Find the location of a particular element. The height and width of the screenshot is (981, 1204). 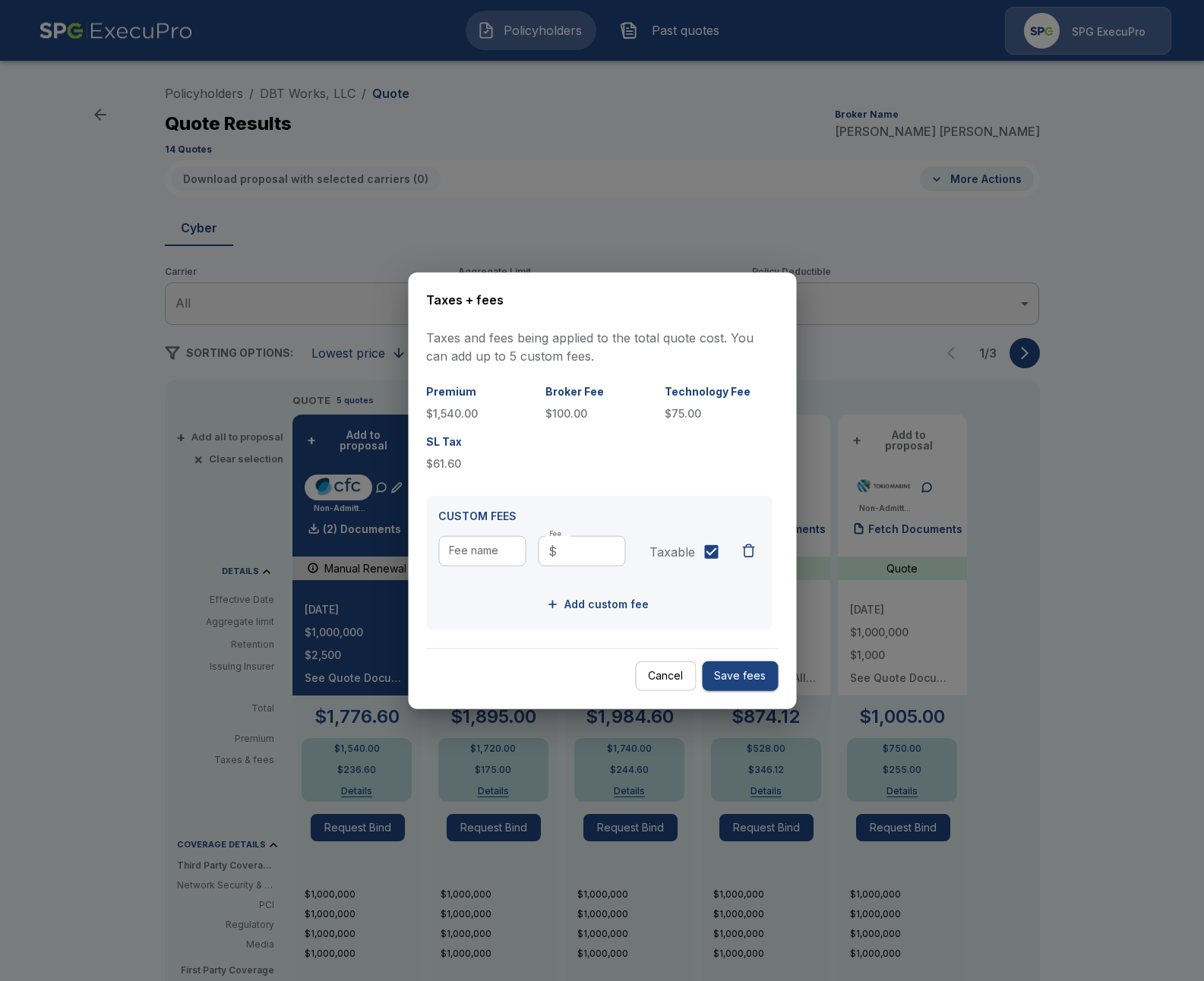

p: Premium is located at coordinates (479, 390).